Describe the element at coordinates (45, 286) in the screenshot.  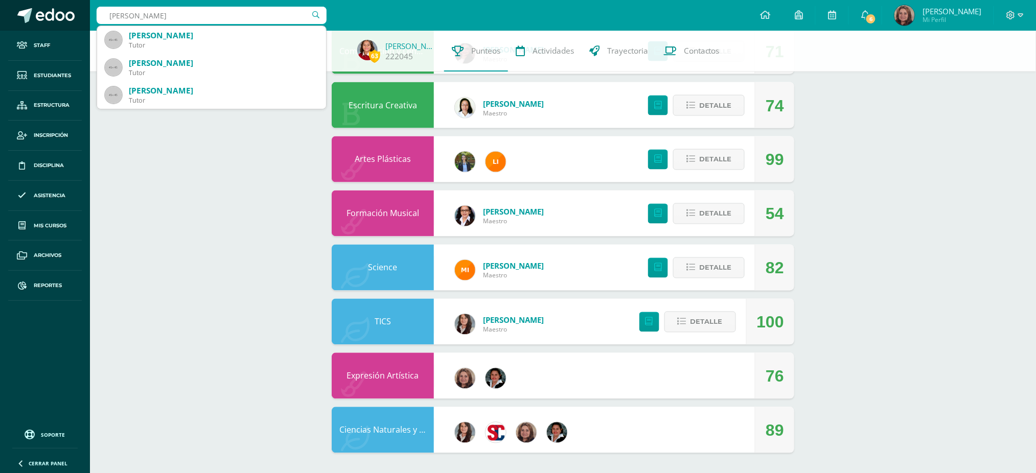
I see `a: Reportes` at that location.